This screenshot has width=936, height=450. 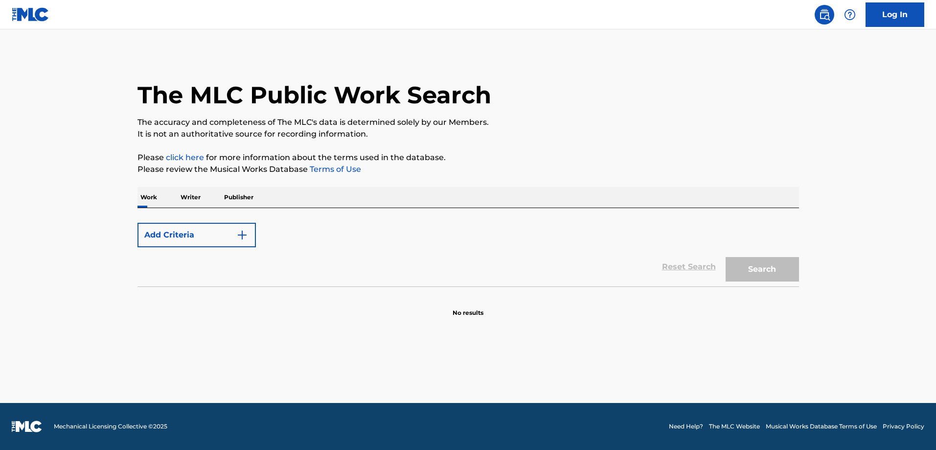 What do you see at coordinates (111, 426) in the screenshot?
I see `span: Mechanical Licensing Collective © 2025` at bounding box center [111, 426].